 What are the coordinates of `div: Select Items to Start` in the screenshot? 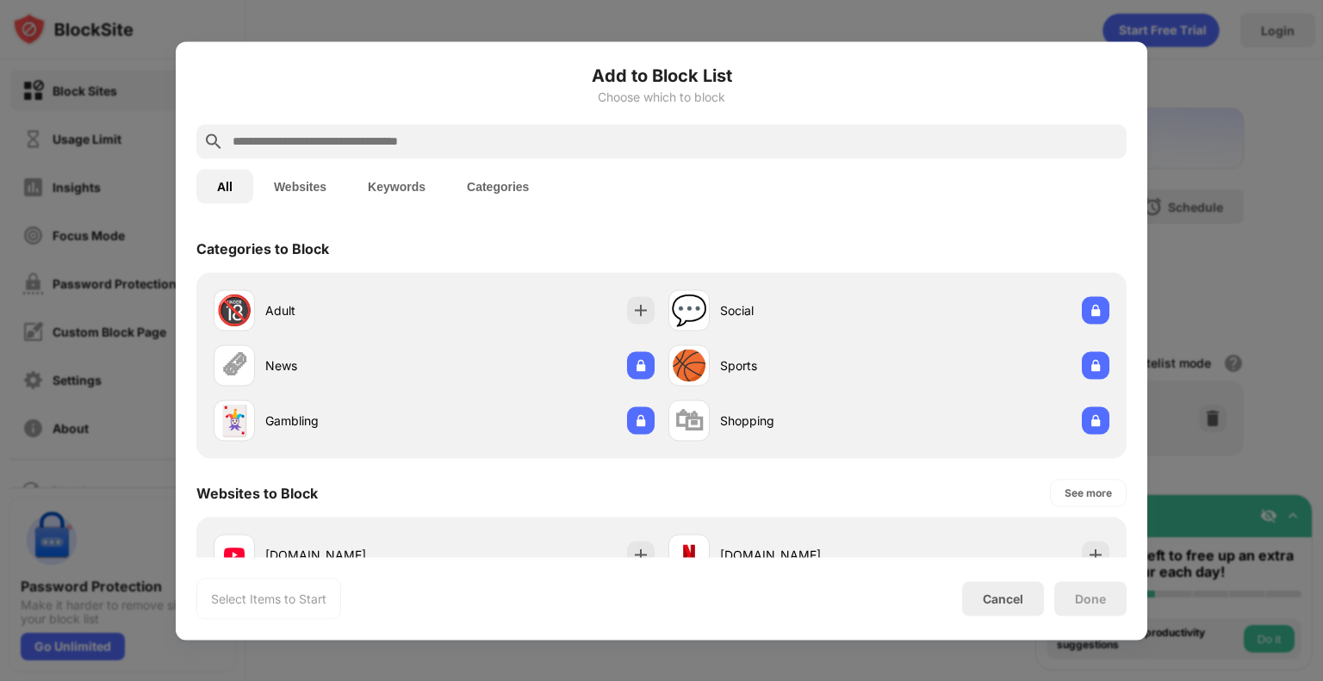 It's located at (269, 598).